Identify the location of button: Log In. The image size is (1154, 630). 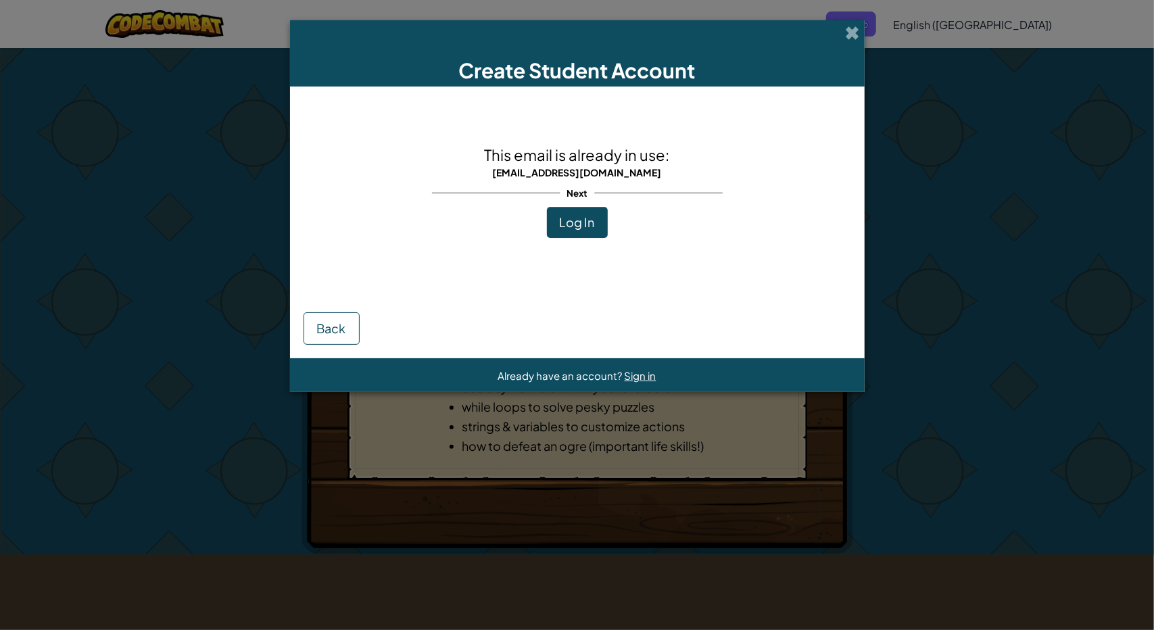
(577, 222).